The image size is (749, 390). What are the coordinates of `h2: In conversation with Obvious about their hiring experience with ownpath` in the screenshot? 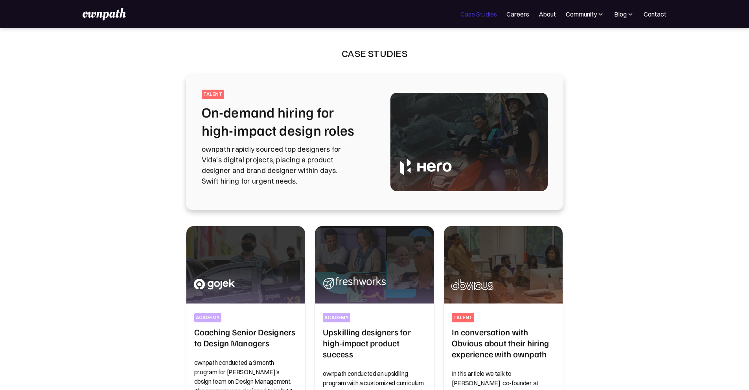 It's located at (503, 343).